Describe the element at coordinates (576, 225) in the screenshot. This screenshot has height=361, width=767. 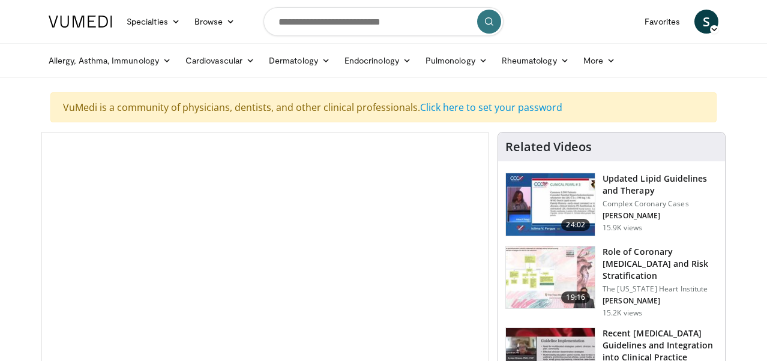
I see `span: 24:02` at that location.